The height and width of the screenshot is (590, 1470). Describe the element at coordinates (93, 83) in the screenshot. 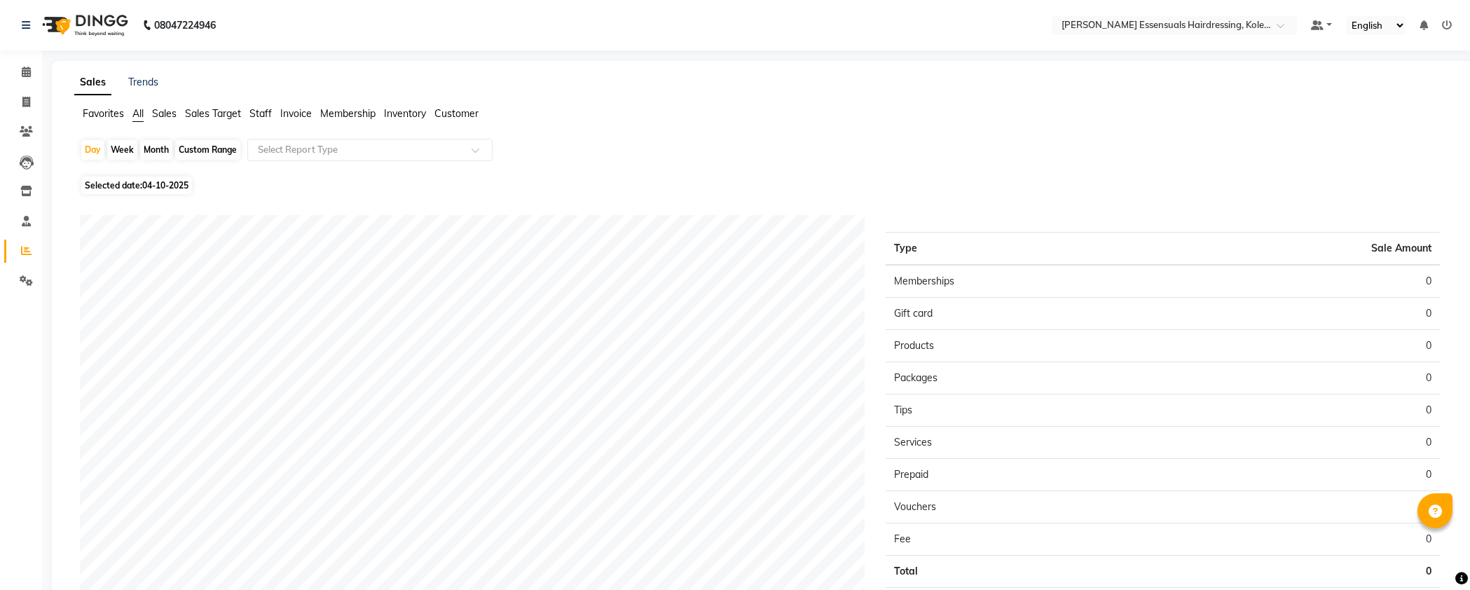

I see `a: Sales` at that location.